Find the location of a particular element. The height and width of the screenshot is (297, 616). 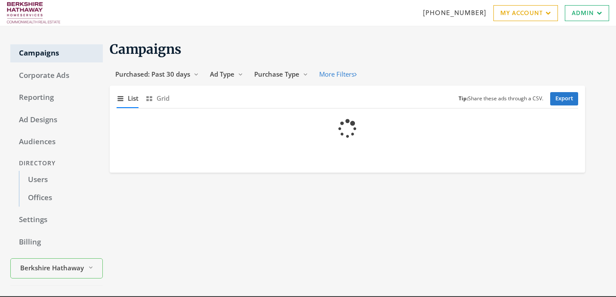

span: Berkshire Hathaway HomeServices Commonweath Real Estate is located at coordinates (53, 268).